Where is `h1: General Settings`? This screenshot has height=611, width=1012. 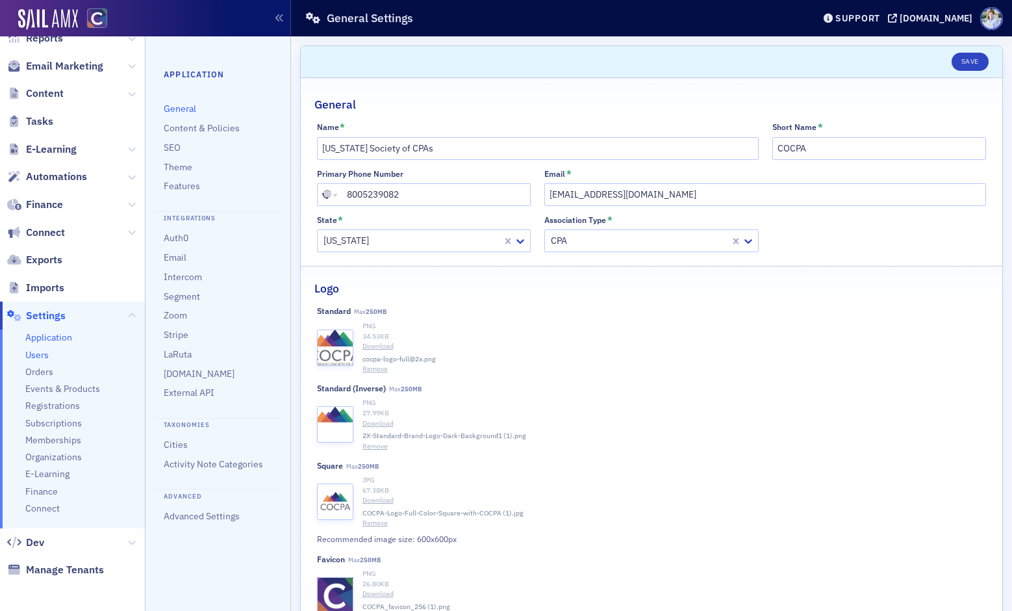
h1: General Settings is located at coordinates (370, 18).